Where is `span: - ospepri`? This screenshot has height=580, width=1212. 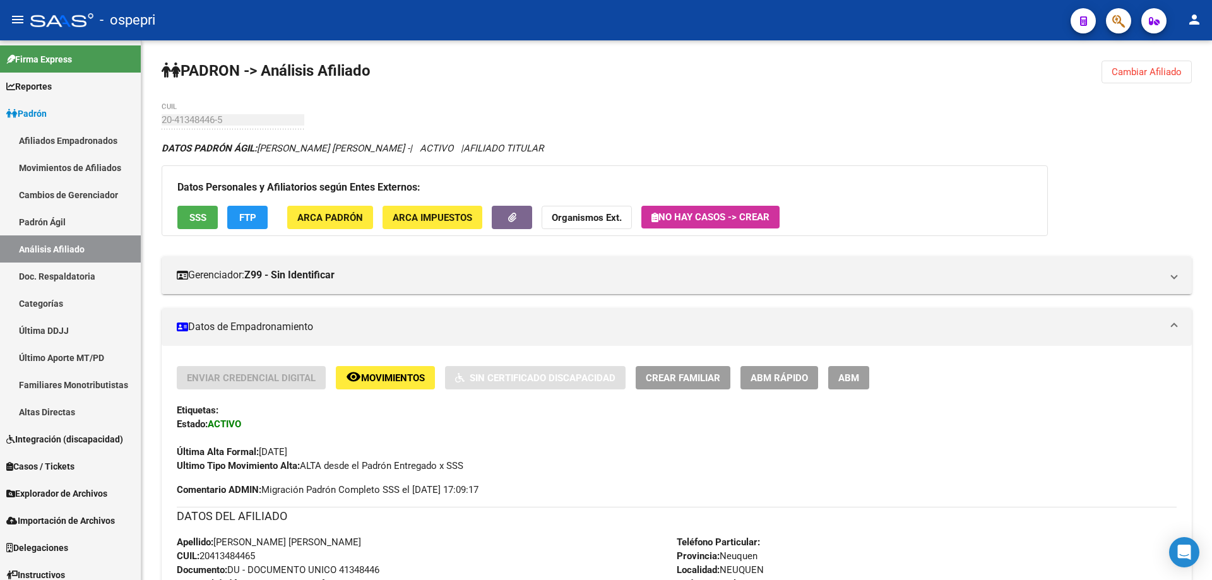
span: - ospepri is located at coordinates (128, 20).